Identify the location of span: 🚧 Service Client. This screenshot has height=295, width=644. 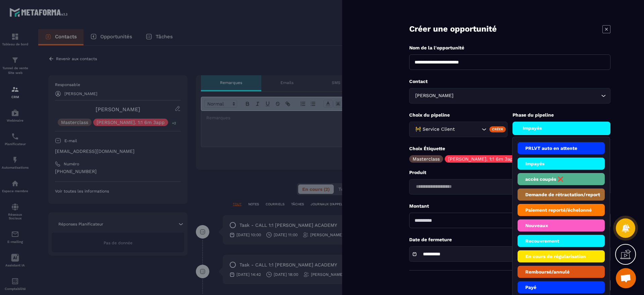
(435, 129).